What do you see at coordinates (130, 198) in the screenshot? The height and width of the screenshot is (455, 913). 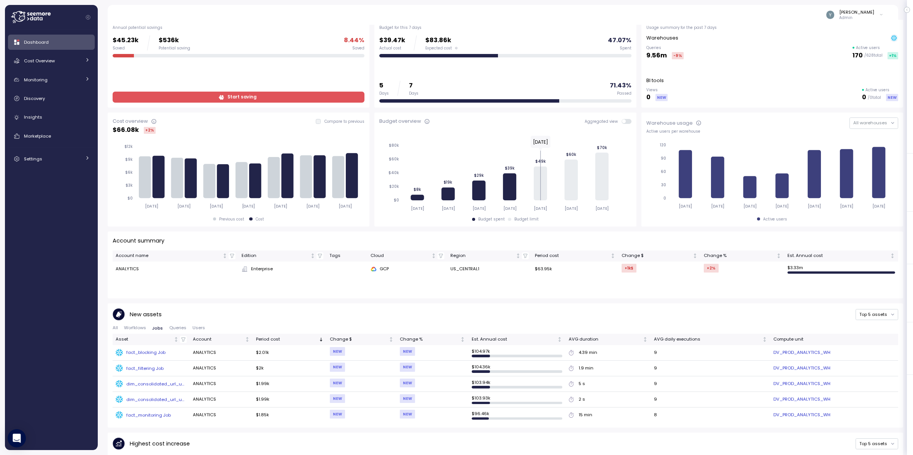 I see `tspan: $0` at bounding box center [130, 198].